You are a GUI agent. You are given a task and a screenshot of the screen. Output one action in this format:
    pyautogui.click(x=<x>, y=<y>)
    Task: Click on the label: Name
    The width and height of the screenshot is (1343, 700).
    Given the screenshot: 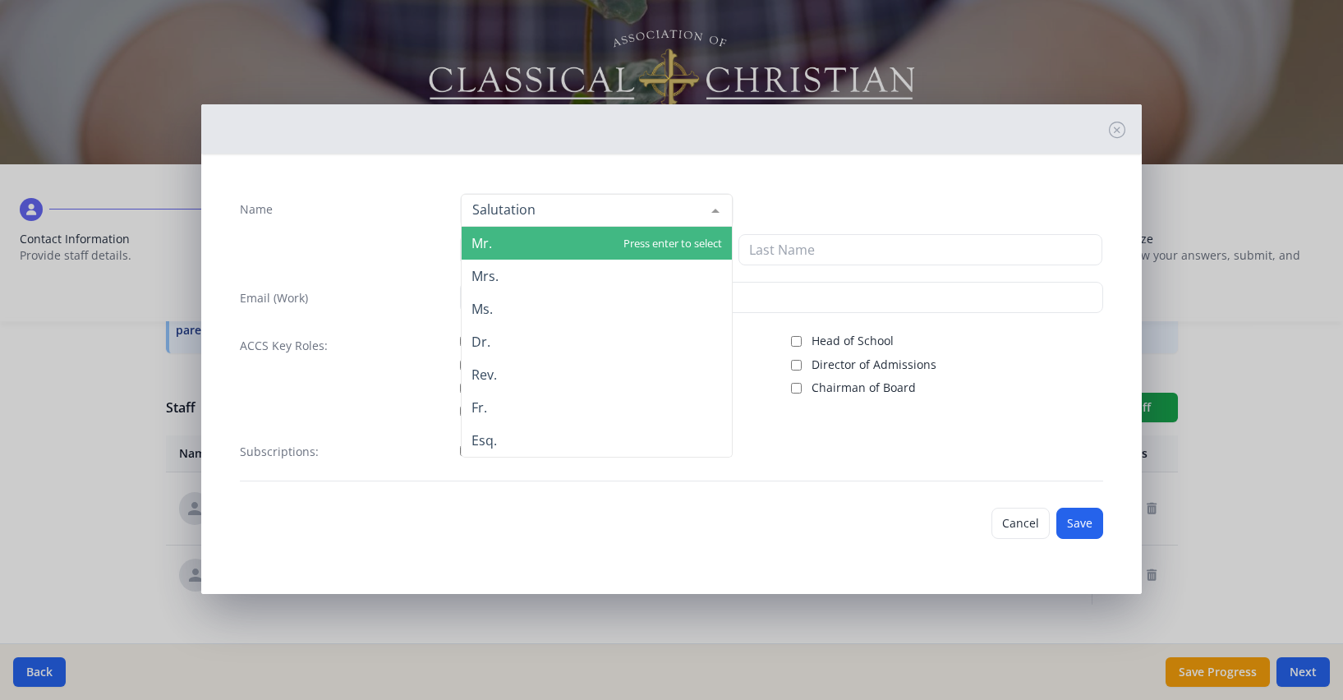 What is the action you would take?
    pyautogui.click(x=256, y=209)
    